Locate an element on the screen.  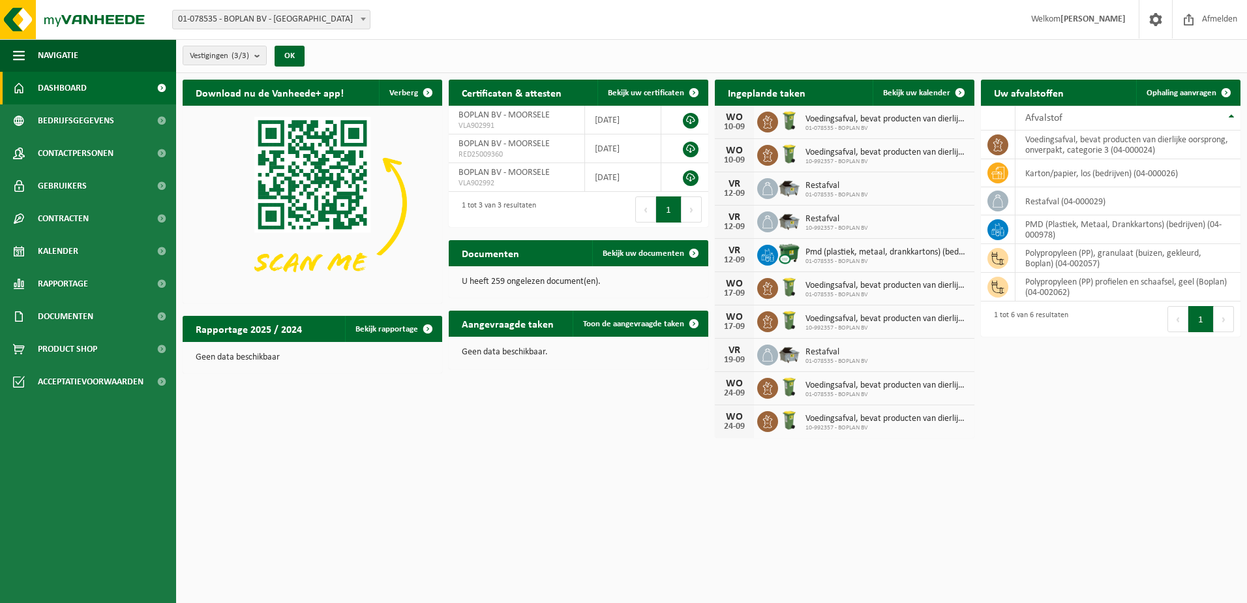
td: PMD (Plastiek, Metaal, Drankkartons) (bedrijven) (04-000978) is located at coordinates (1128, 230).